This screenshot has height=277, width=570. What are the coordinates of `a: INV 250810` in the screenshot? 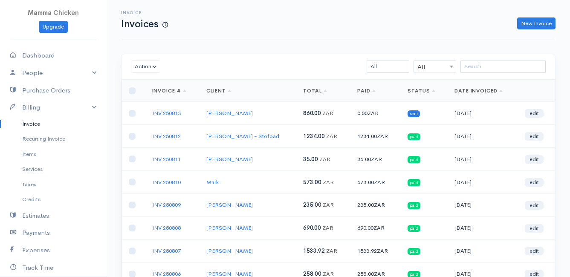 It's located at (166, 182).